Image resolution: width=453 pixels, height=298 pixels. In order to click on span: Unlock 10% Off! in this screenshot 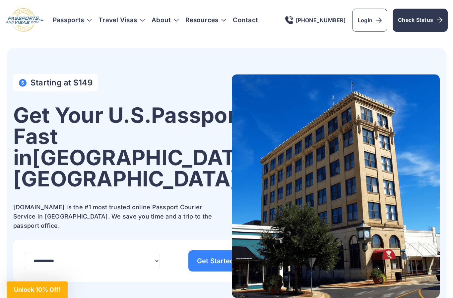, I will do `click(37, 290)`.